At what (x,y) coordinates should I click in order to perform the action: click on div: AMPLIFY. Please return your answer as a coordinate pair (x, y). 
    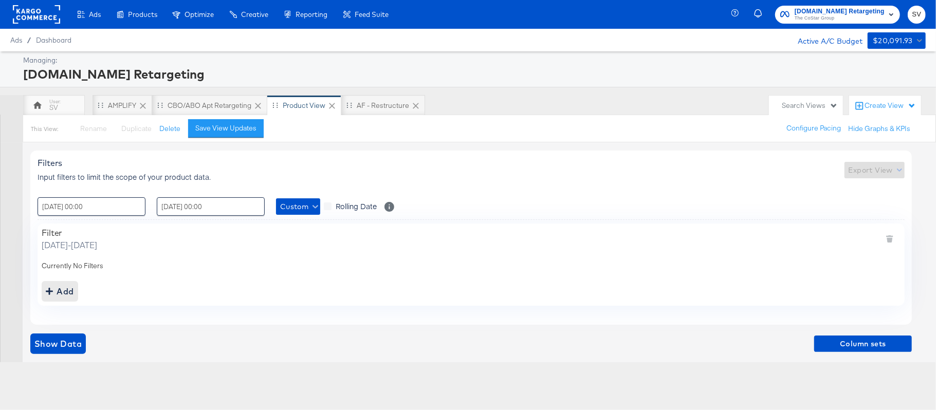
    Looking at the image, I should click on (122, 105).